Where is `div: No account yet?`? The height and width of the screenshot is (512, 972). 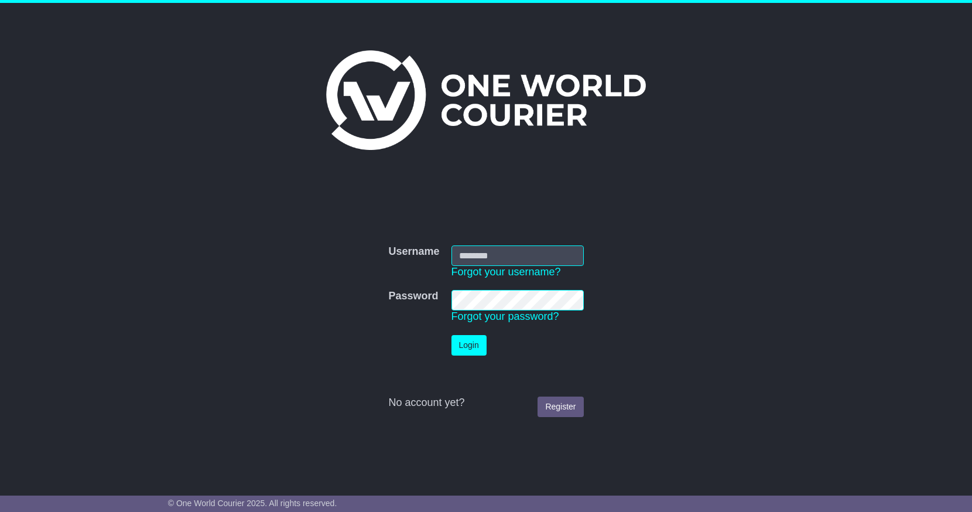
div: No account yet? is located at coordinates (485, 403).